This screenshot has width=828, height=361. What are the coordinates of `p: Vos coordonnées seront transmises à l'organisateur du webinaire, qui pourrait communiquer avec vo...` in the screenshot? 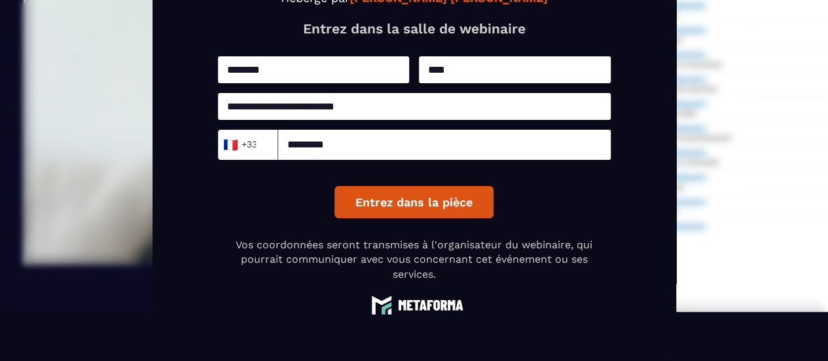 It's located at (414, 259).